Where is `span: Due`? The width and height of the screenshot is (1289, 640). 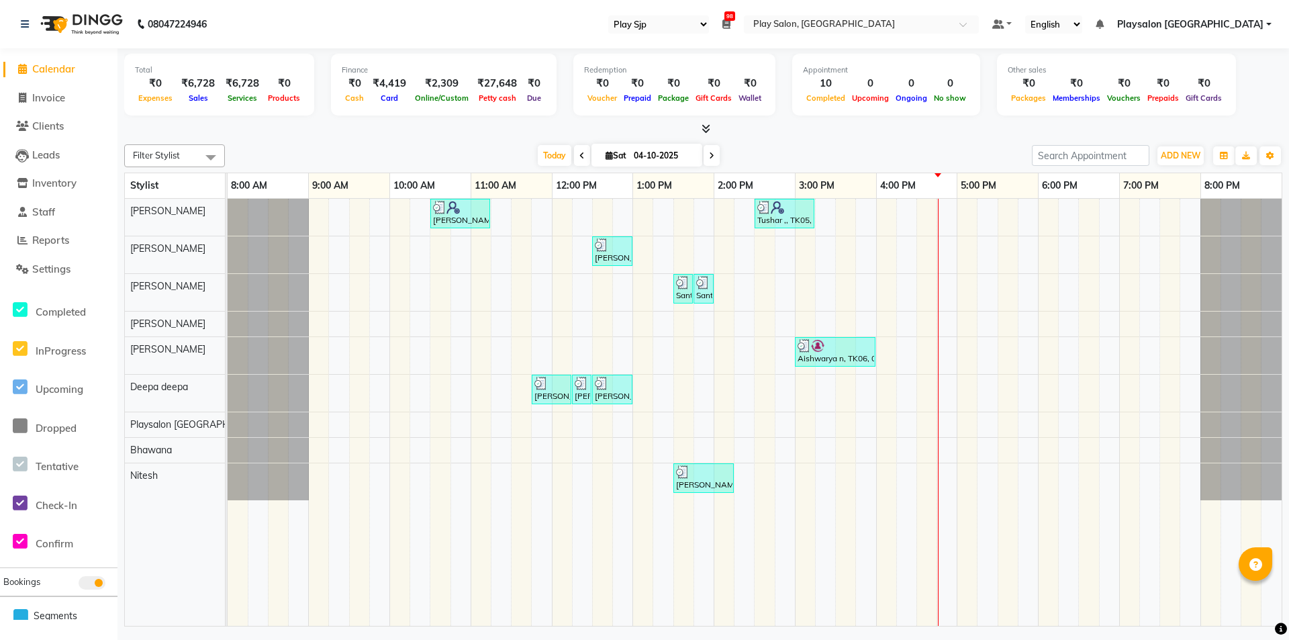
span: Due is located at coordinates (534, 98).